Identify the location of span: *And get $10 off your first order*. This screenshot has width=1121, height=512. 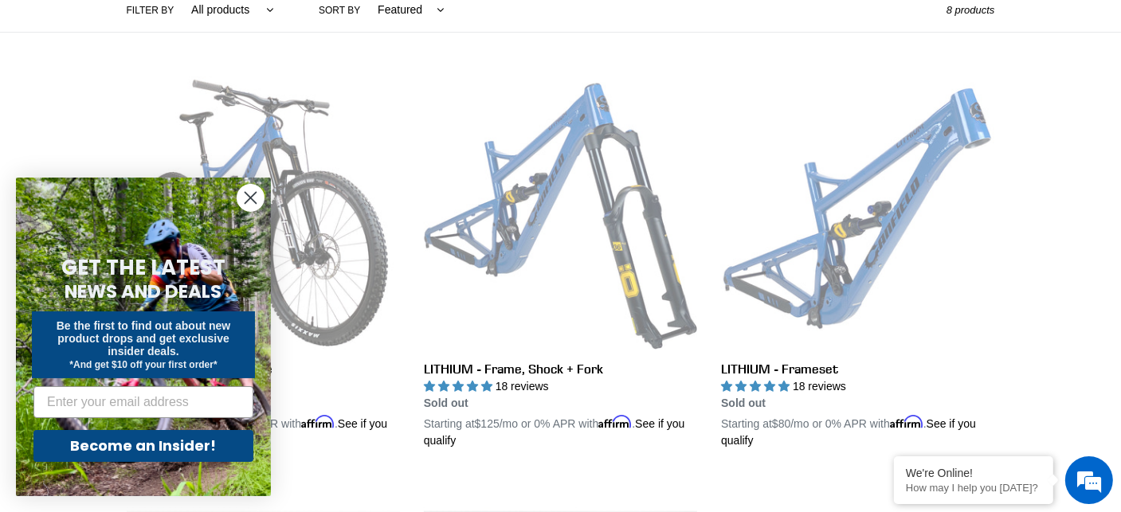
(143, 365).